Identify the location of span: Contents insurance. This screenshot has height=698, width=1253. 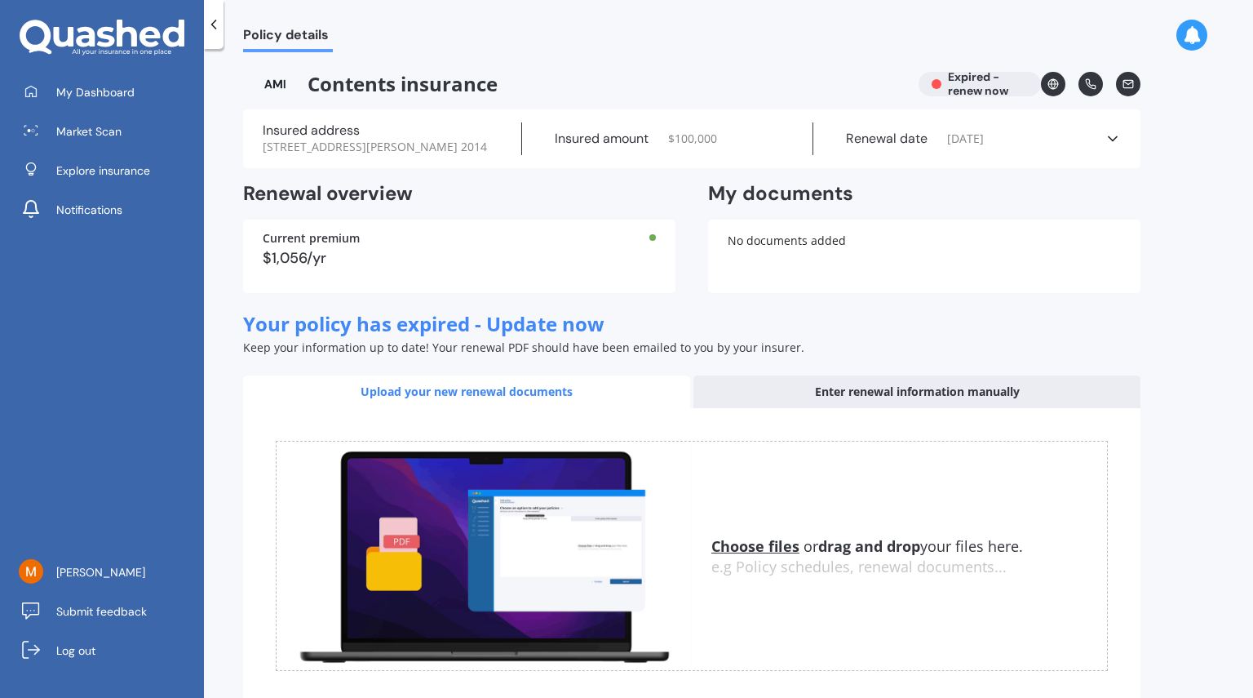
(574, 84).